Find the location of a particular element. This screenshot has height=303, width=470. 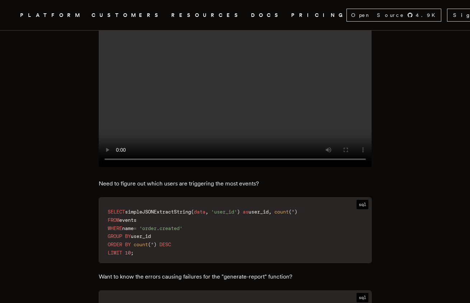

a: PRICING is located at coordinates (319, 15).